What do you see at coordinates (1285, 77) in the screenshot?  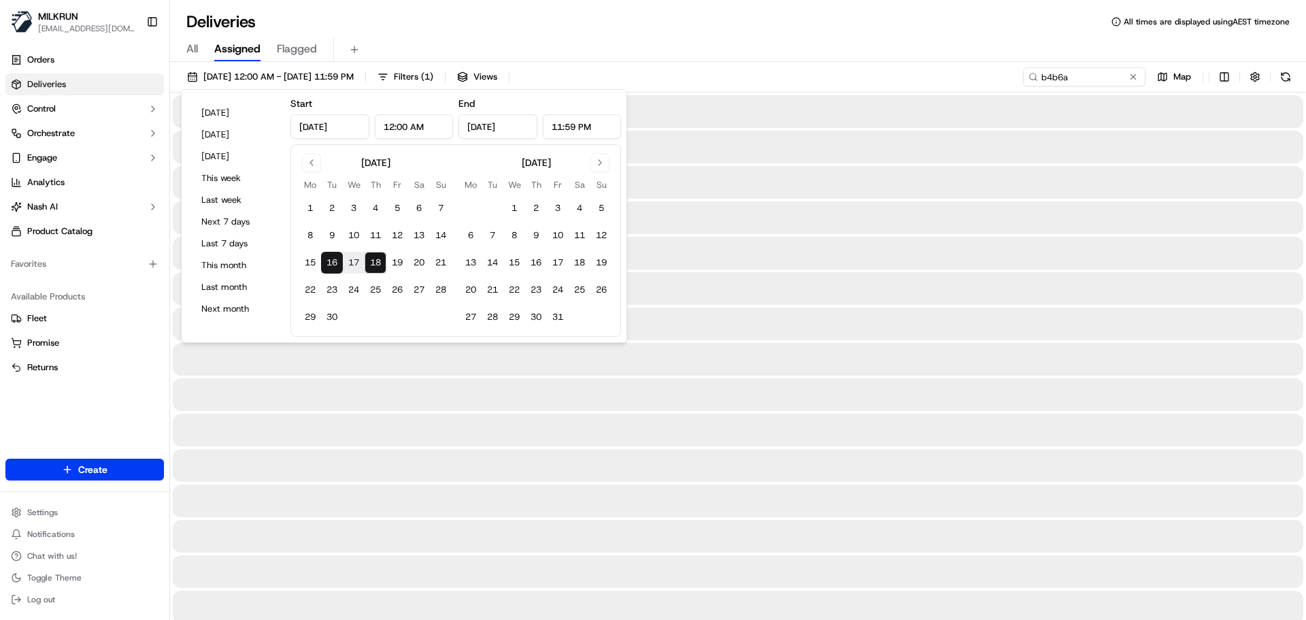 I see `button: Refresh` at bounding box center [1285, 77].